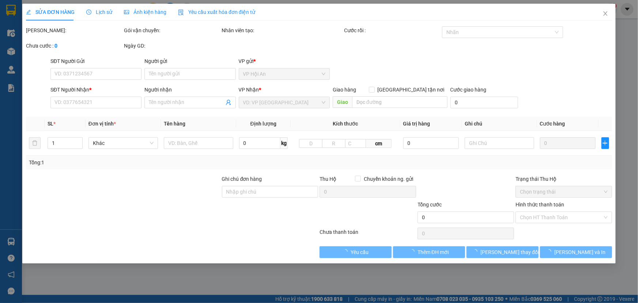 This screenshot has height=303, width=638. Describe the element at coordinates (74, 46) in the screenshot. I see `div: Chưa cước :` at that location.